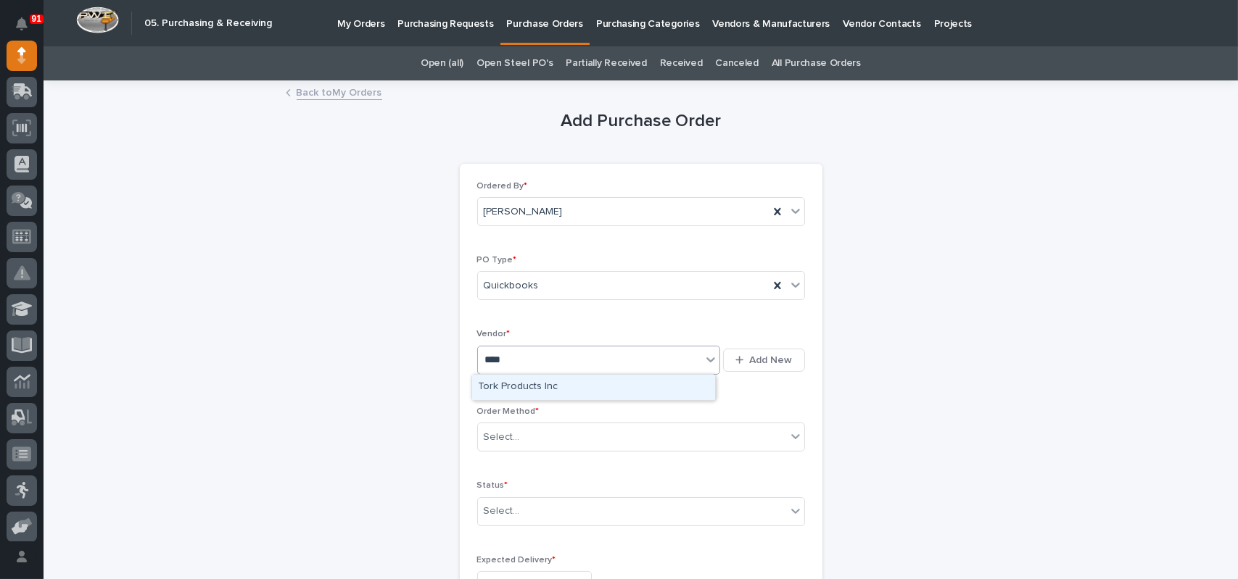 The image size is (1238, 579). I want to click on h2: 05. Purchasing & Receiving, so click(208, 23).